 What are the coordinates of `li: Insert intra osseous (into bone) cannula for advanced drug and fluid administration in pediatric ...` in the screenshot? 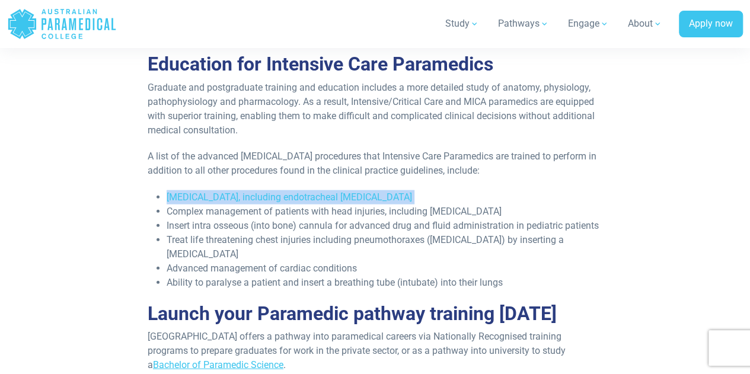 It's located at (384, 226).